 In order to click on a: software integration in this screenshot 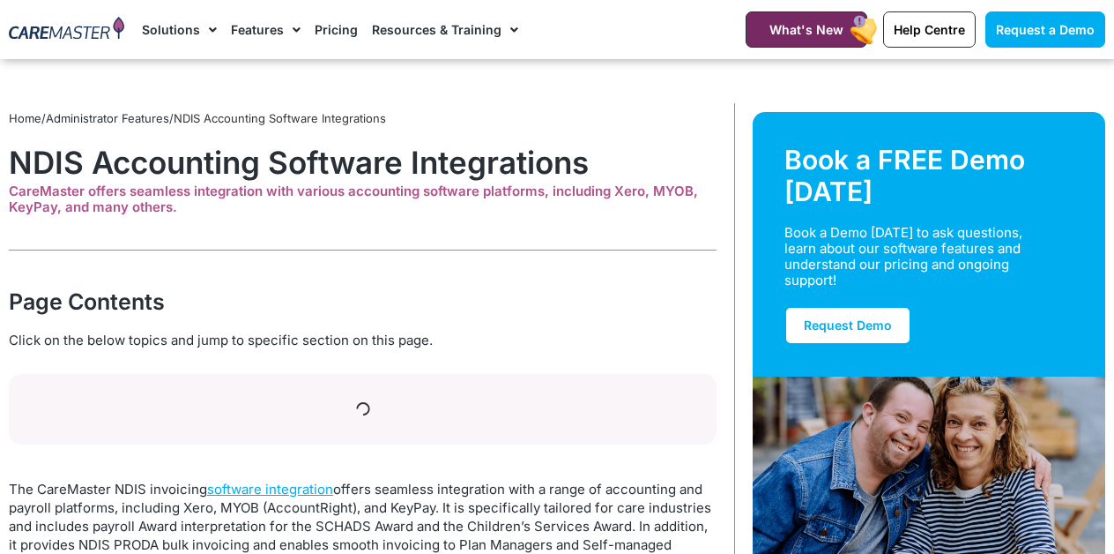, I will do `click(270, 488)`.